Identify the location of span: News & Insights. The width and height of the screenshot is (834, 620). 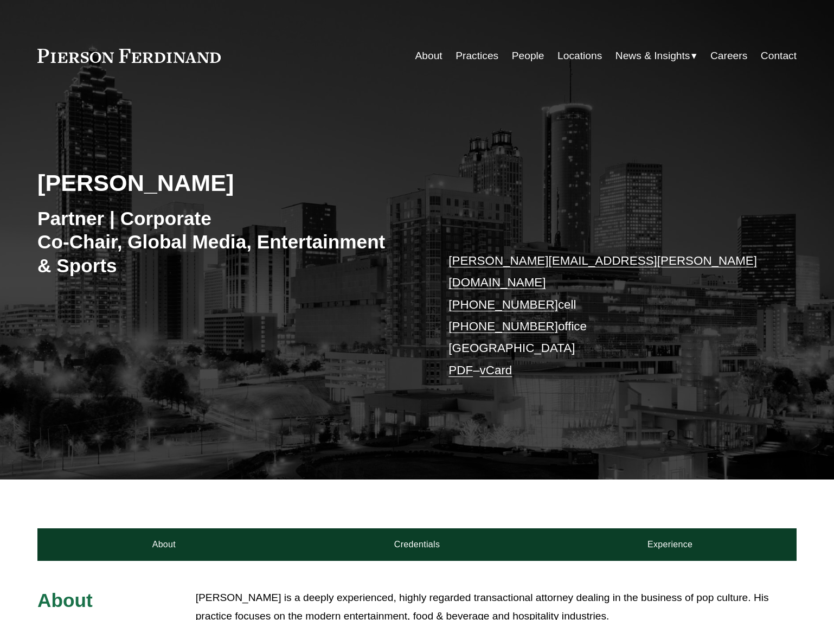
(653, 56).